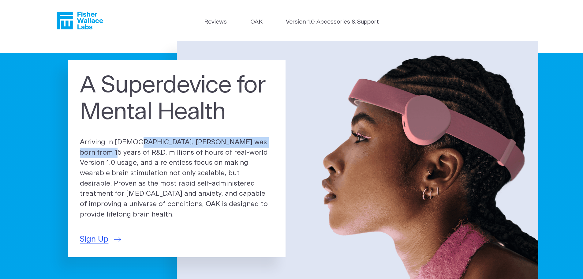 Image resolution: width=583 pixels, height=279 pixels. What do you see at coordinates (216, 22) in the screenshot?
I see `a: Reviews` at bounding box center [216, 22].